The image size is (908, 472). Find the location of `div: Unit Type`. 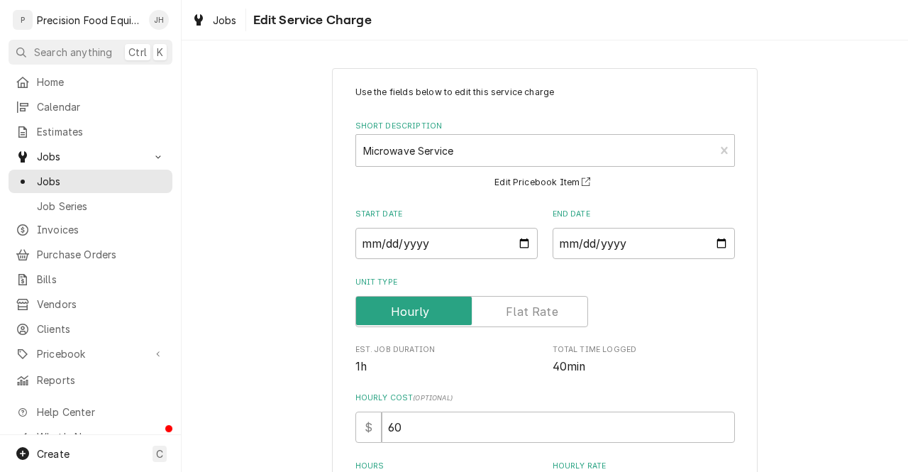

div: Unit Type is located at coordinates (545, 301).